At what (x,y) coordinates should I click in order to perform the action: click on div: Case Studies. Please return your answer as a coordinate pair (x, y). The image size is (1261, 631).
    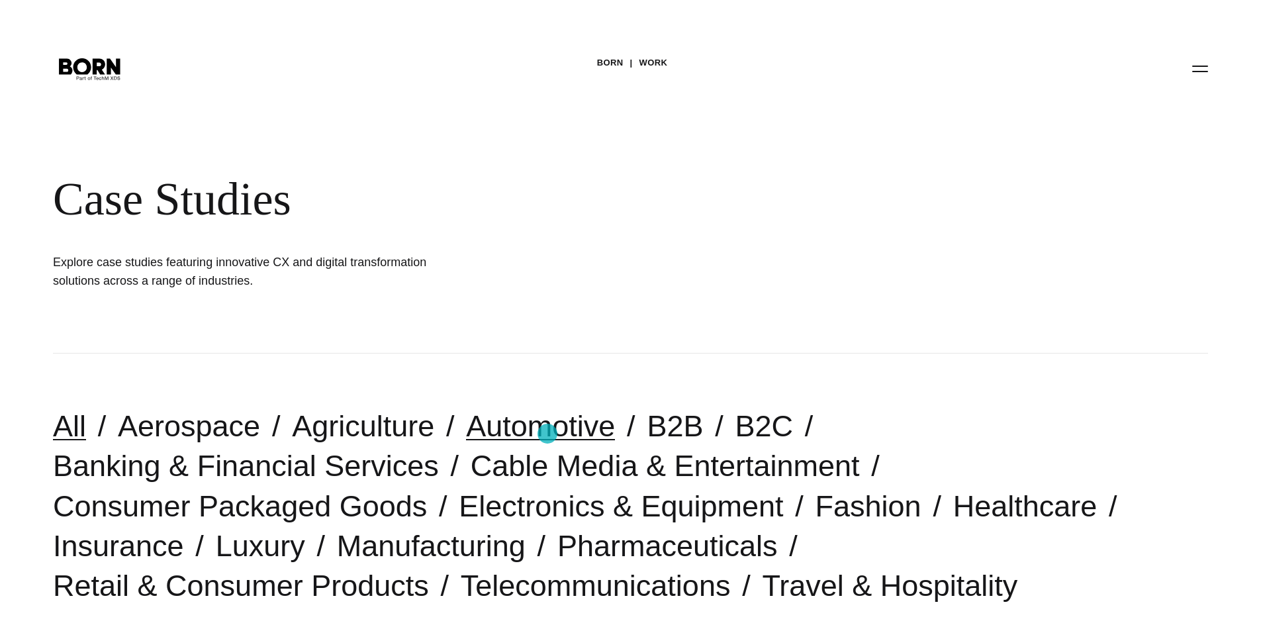
    Looking at the image, I should click on (430, 199).